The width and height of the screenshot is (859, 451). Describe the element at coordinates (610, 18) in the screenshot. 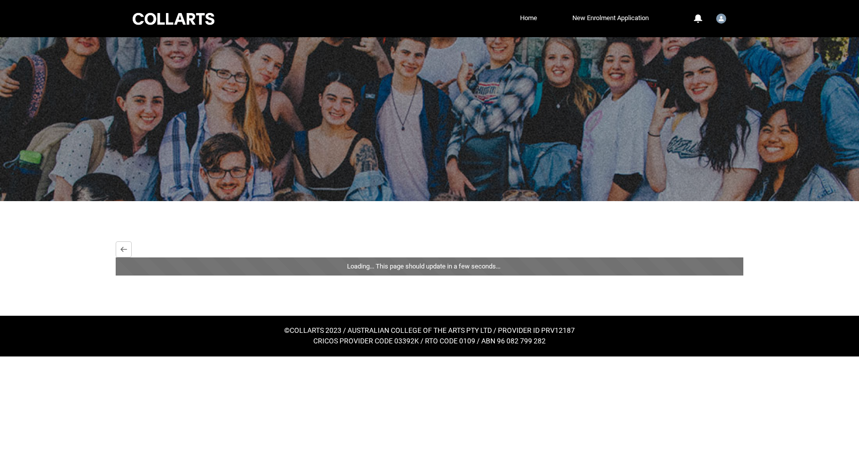

I see `a: New Enrolment Application` at that location.